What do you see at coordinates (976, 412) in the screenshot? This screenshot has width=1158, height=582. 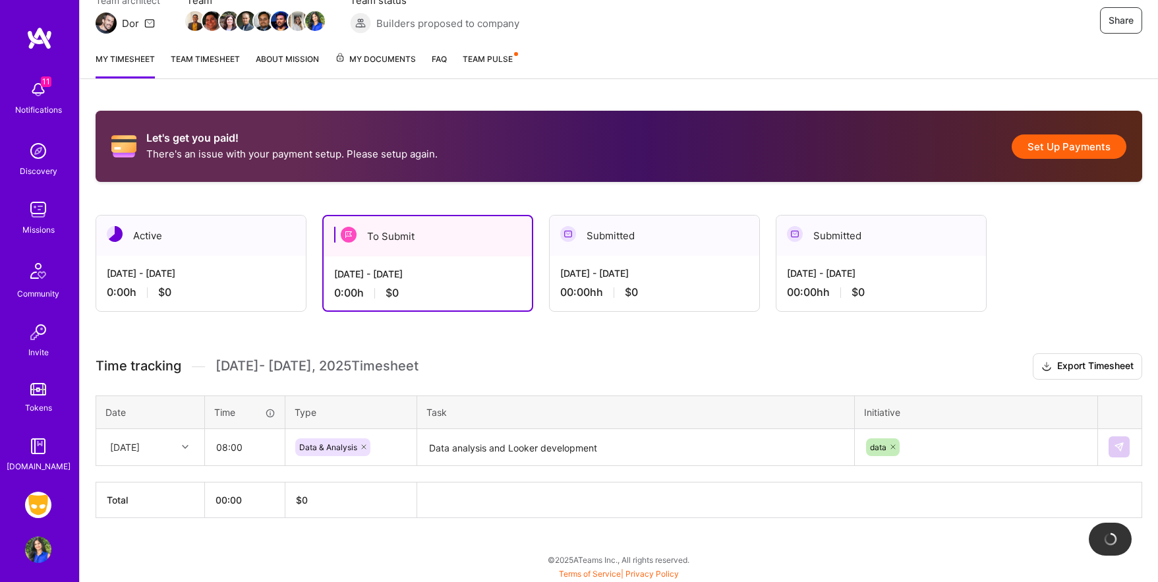 I see `div: Initiative` at bounding box center [976, 412].